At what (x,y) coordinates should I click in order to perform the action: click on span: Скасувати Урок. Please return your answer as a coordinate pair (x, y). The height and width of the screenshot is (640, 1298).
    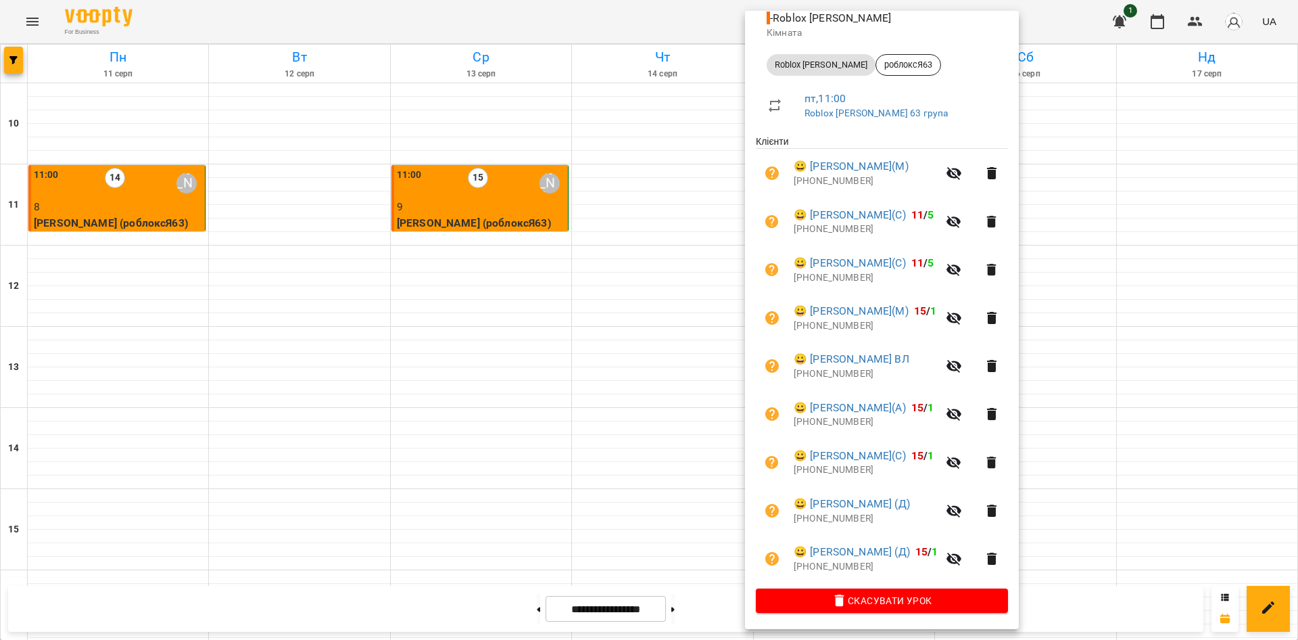
    Looking at the image, I should click on (882, 600).